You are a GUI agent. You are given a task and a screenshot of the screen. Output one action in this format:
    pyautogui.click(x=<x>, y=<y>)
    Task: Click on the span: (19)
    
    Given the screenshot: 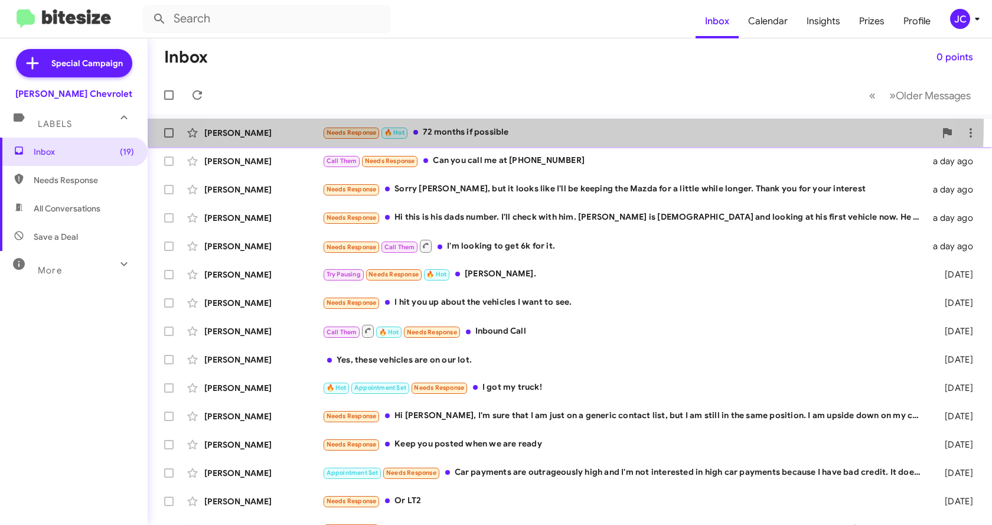 What is the action you would take?
    pyautogui.click(x=127, y=152)
    